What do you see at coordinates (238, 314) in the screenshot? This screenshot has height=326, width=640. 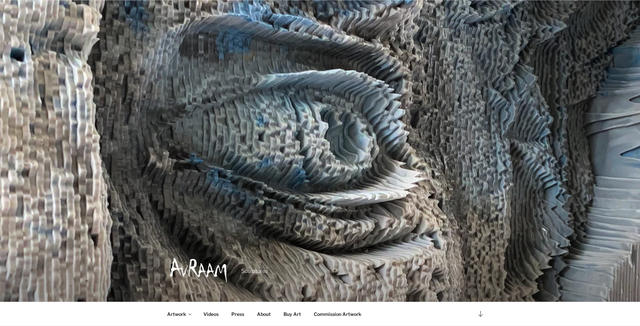 I see `a: Press` at bounding box center [238, 314].